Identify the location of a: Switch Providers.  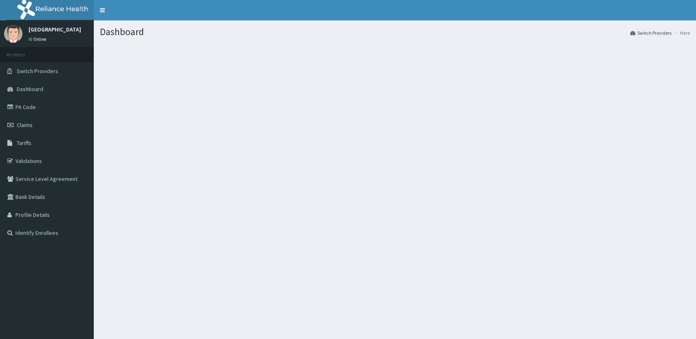
(651, 33).